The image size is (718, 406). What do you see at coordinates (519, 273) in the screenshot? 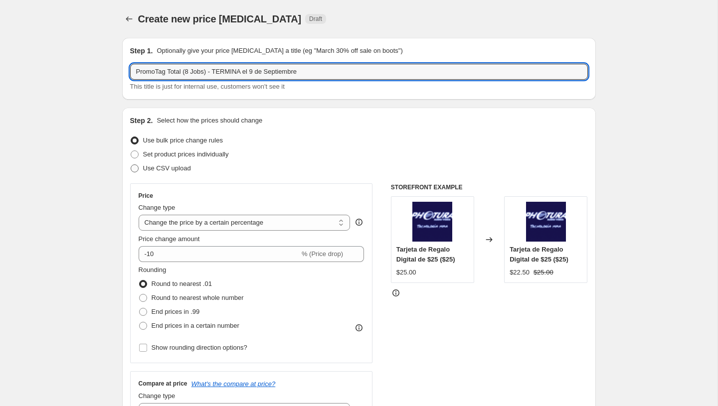
I see `div: $22.50` at bounding box center [519, 273].